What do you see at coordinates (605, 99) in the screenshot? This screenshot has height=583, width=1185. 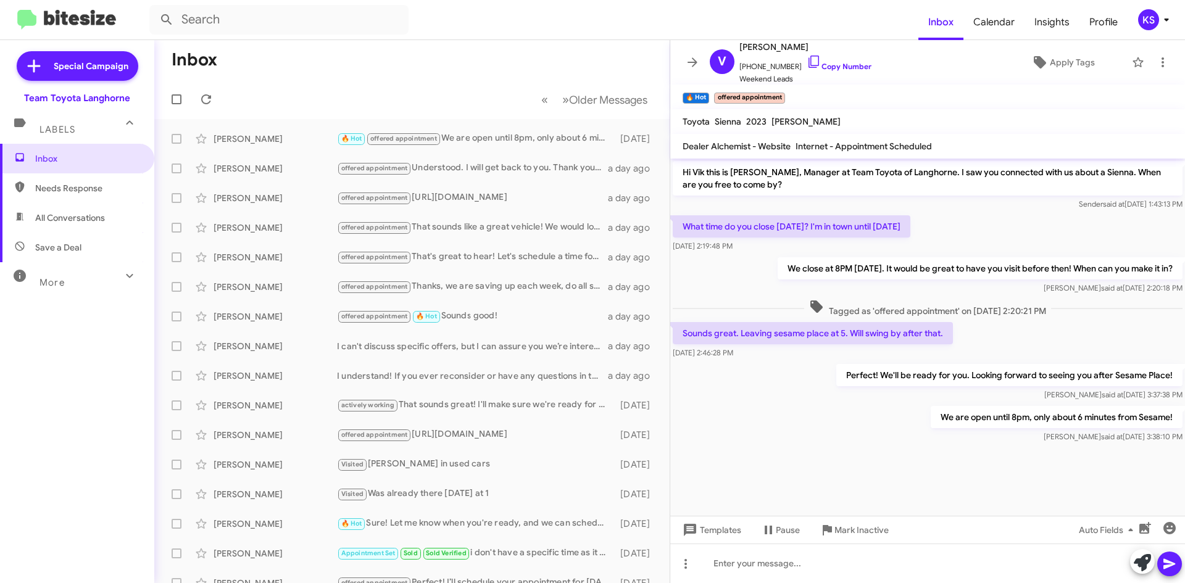 I see `button: Next` at bounding box center [605, 99].